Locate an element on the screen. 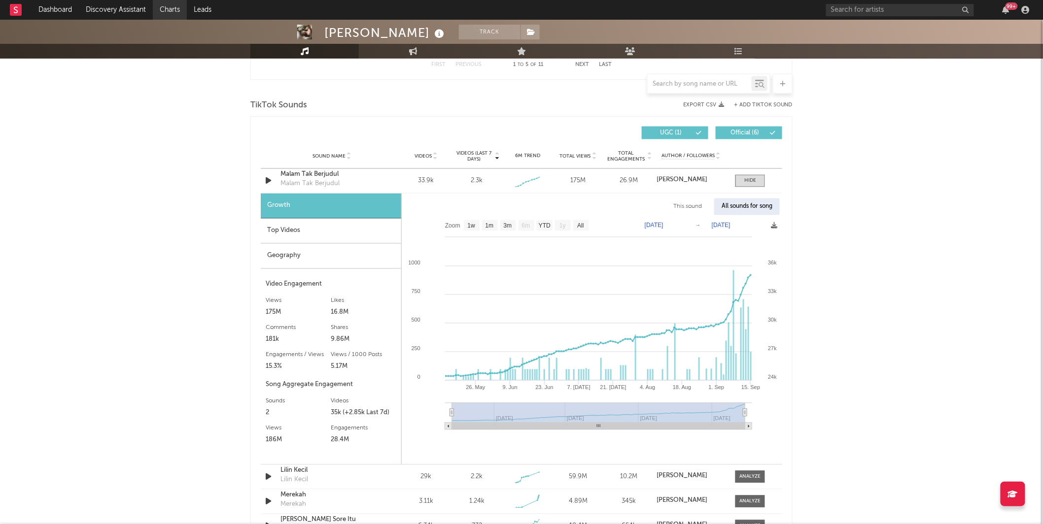 This screenshot has width=1043, height=524. button: Export CSV is located at coordinates (703, 105).